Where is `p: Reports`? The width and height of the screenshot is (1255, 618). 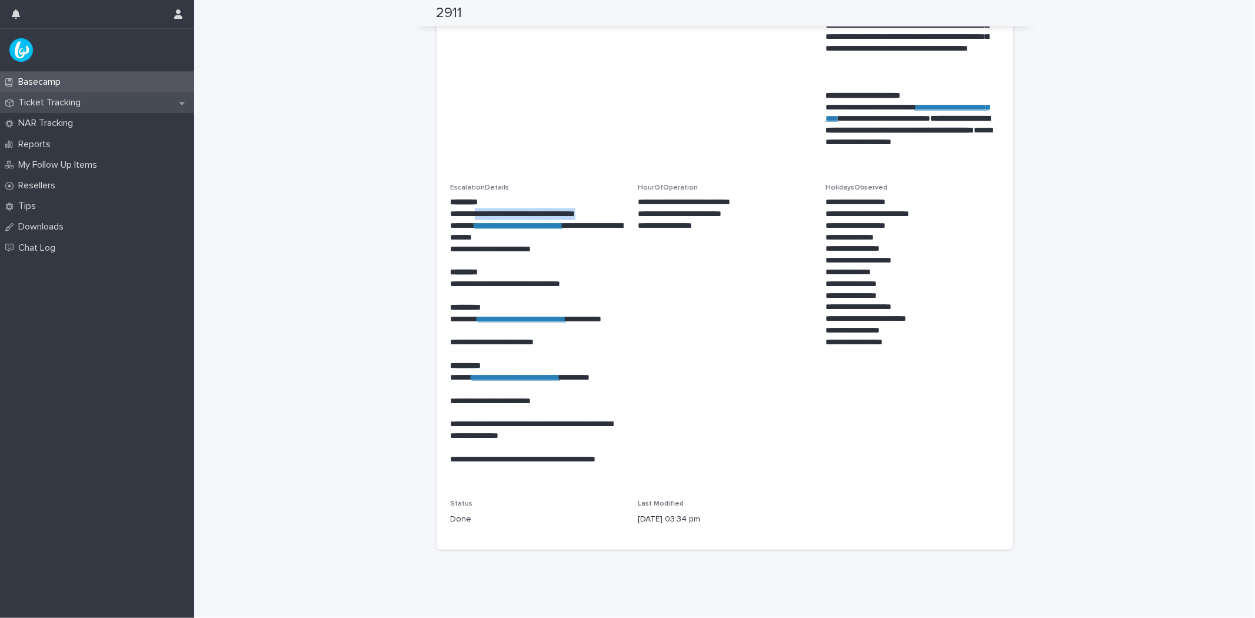
p: Reports is located at coordinates (36, 144).